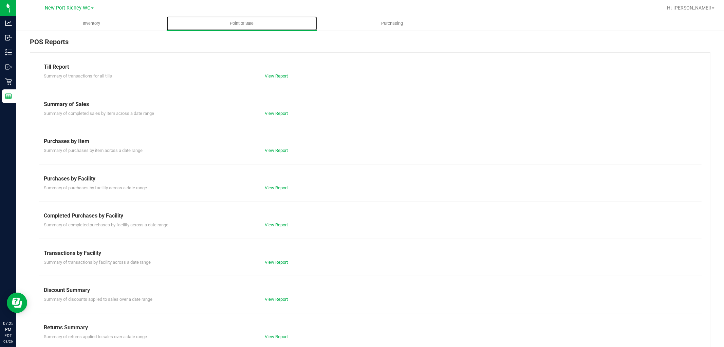  What do you see at coordinates (370, 216) in the screenshot?
I see `div: Completed Purchases by Facility` at bounding box center [370, 216].